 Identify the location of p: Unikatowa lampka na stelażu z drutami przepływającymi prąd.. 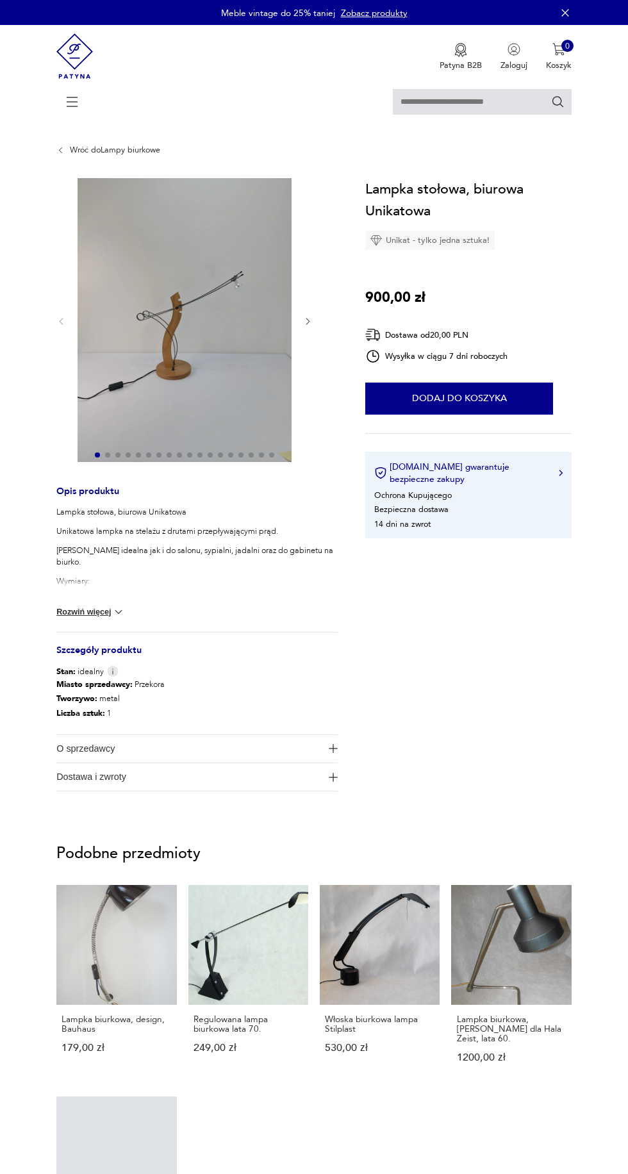
(197, 531).